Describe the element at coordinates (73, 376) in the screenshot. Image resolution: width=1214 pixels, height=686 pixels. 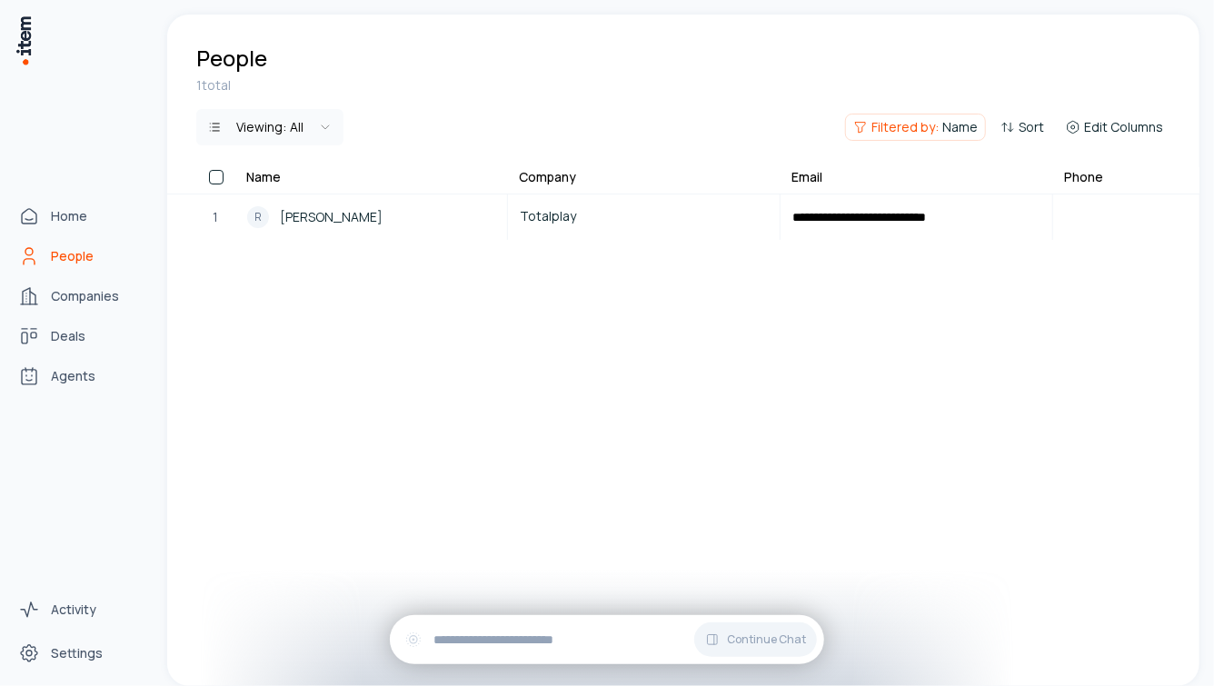
I see `span: Agents` at that location.